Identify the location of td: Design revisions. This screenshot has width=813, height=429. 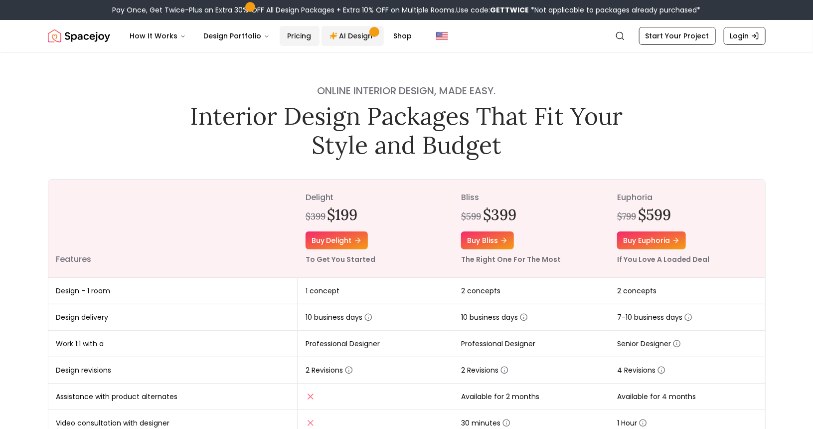
(173, 370).